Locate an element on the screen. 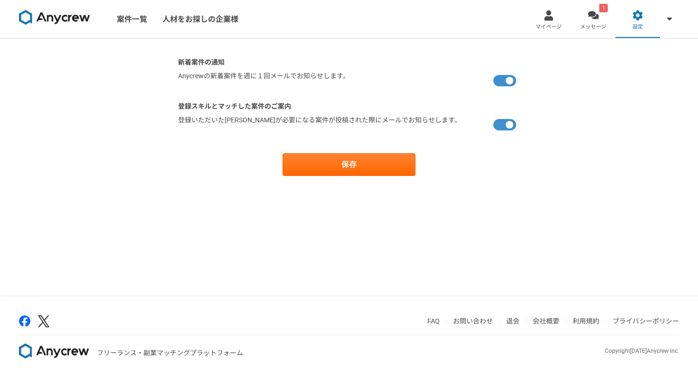  a: お問い合わせ is located at coordinates (473, 321).